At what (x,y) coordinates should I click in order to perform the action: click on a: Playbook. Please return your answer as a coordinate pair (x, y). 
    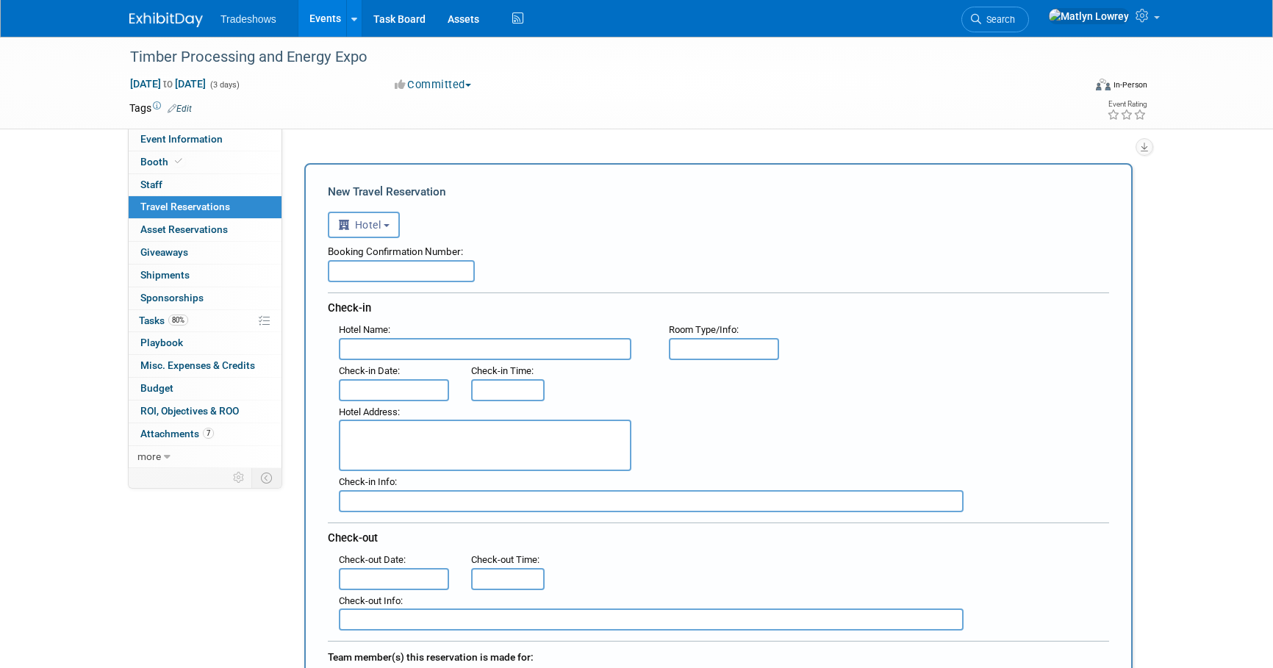
    Looking at the image, I should click on (205, 343).